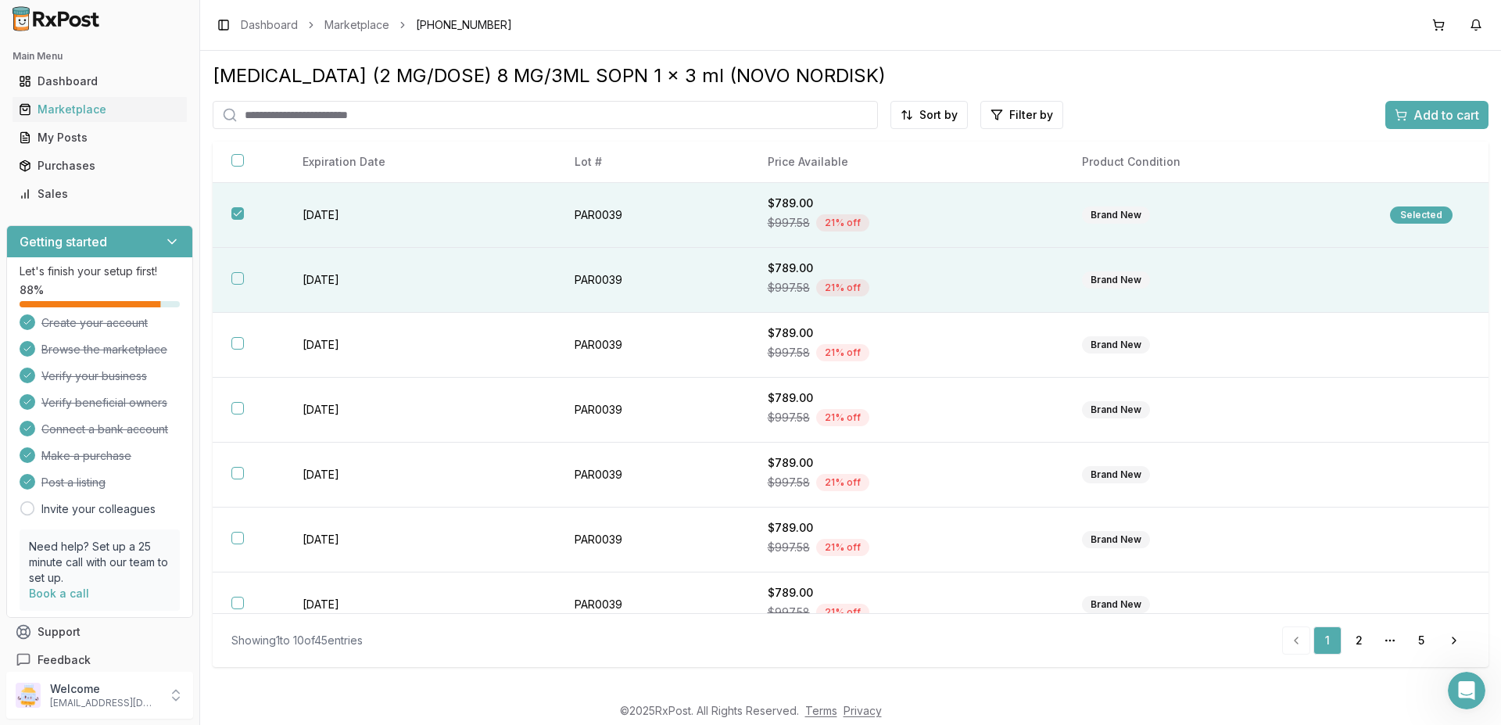 The height and width of the screenshot is (725, 1501). What do you see at coordinates (31, 290) in the screenshot?
I see `span: 88 %` at bounding box center [31, 290].